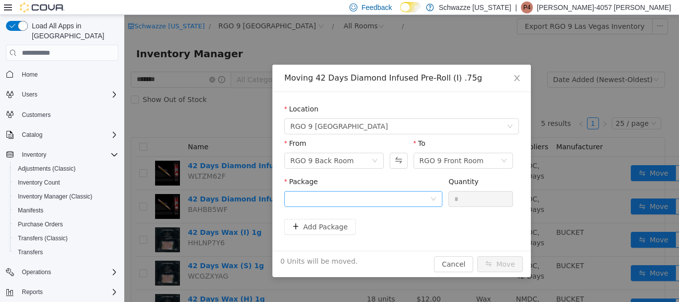  I want to click on button: Home, so click(62, 74).